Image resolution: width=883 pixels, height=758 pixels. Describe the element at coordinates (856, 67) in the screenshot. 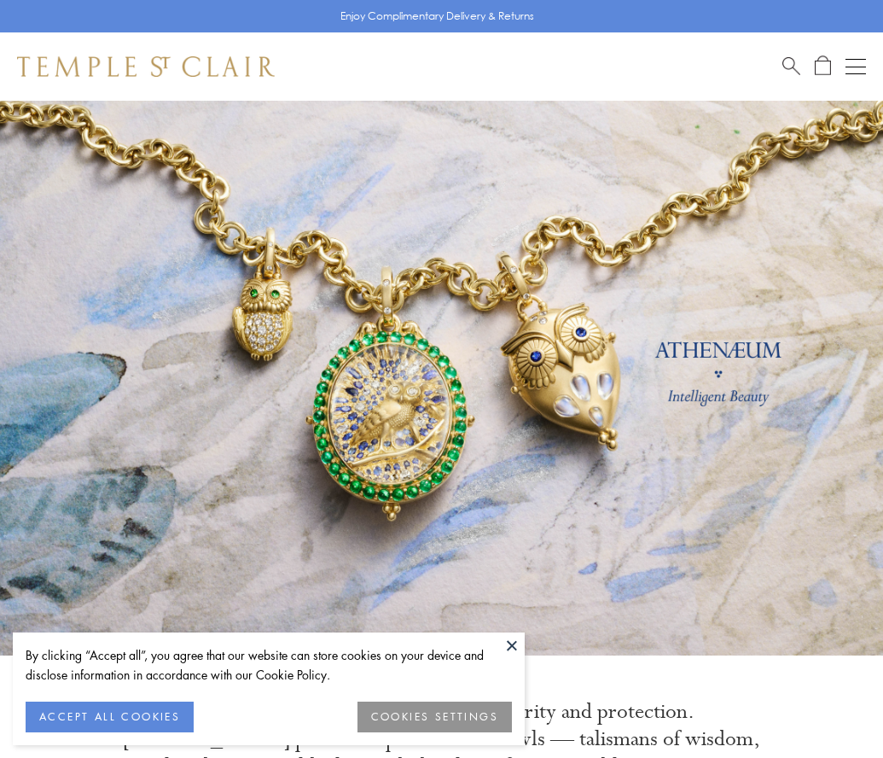

I see `button: Open navigation` at that location.